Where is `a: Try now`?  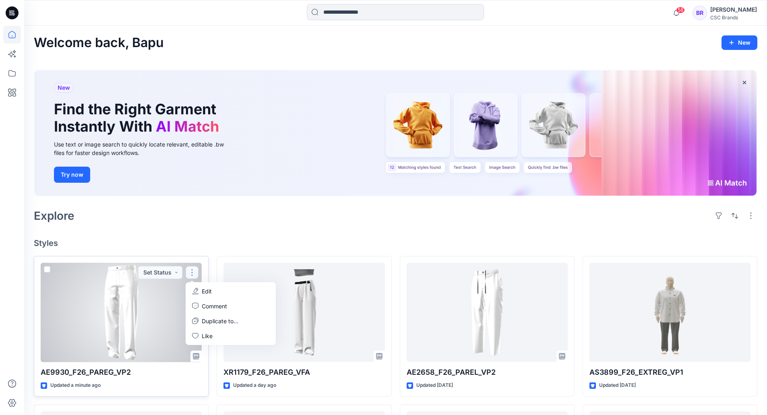 a: Try now is located at coordinates (72, 175).